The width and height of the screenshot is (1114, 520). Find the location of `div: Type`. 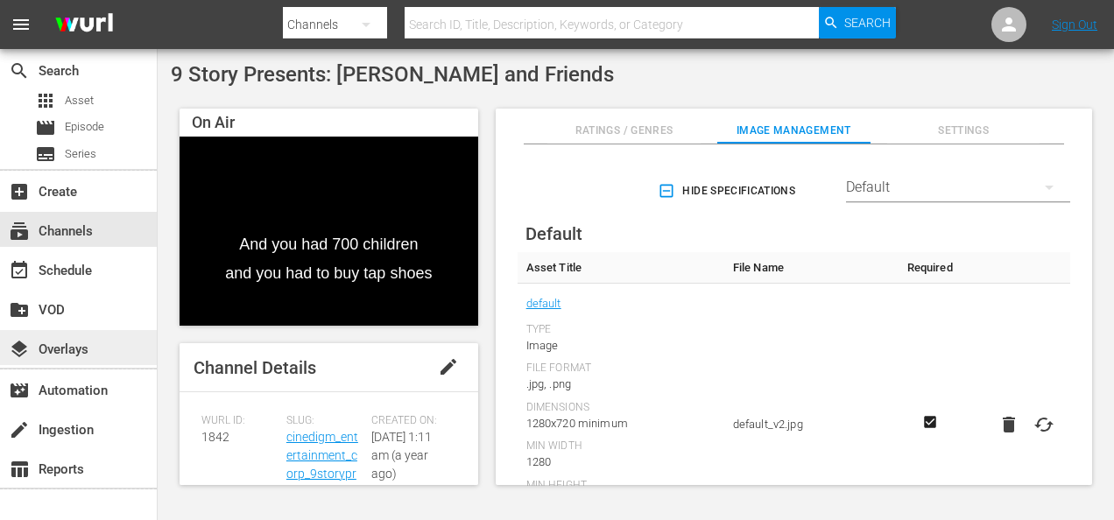

div: Type is located at coordinates (621, 330).